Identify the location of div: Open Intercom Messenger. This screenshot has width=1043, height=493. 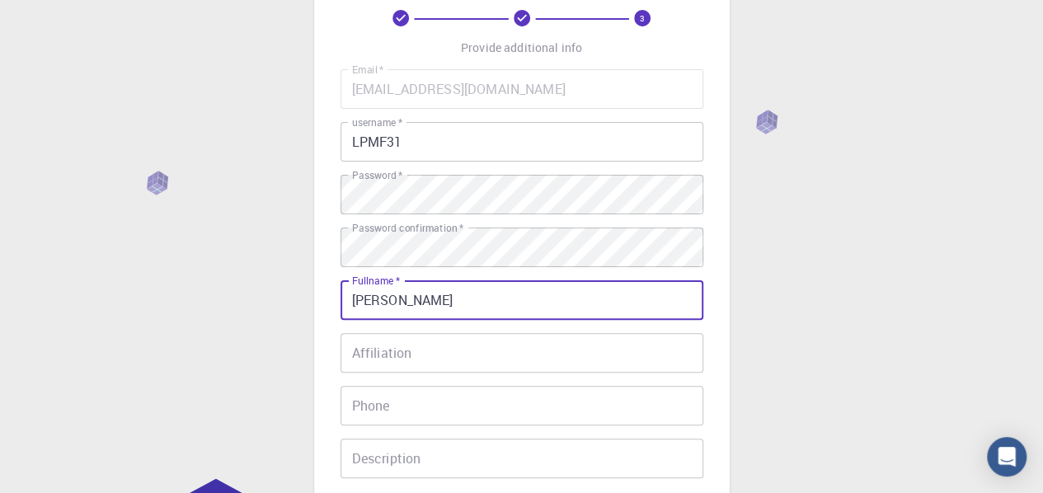
(1007, 457).